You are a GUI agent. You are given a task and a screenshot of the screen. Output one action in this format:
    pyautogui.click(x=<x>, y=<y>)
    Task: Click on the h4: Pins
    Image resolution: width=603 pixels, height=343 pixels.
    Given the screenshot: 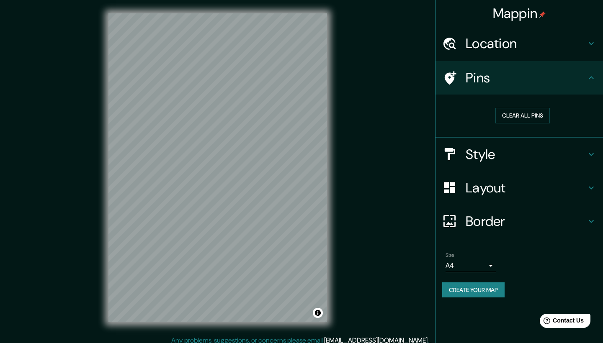 What is the action you would take?
    pyautogui.click(x=526, y=78)
    